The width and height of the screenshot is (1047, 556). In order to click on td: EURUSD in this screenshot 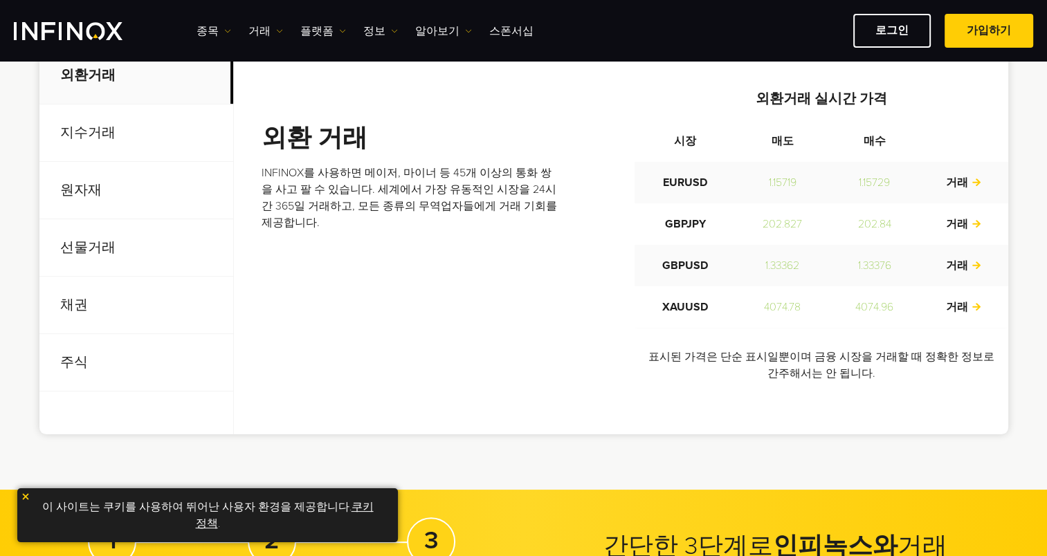, I will do `click(685, 183)`.